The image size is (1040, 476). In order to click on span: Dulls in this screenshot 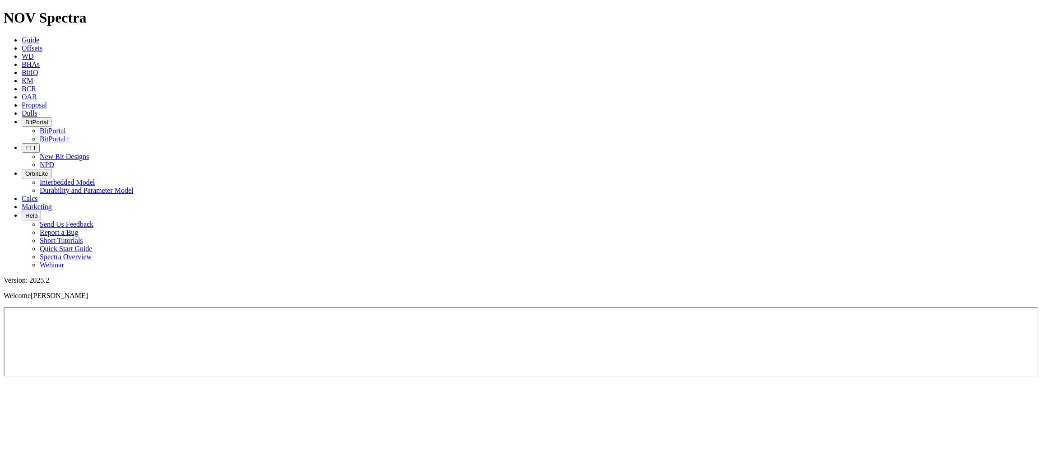, I will do `click(29, 113)`.